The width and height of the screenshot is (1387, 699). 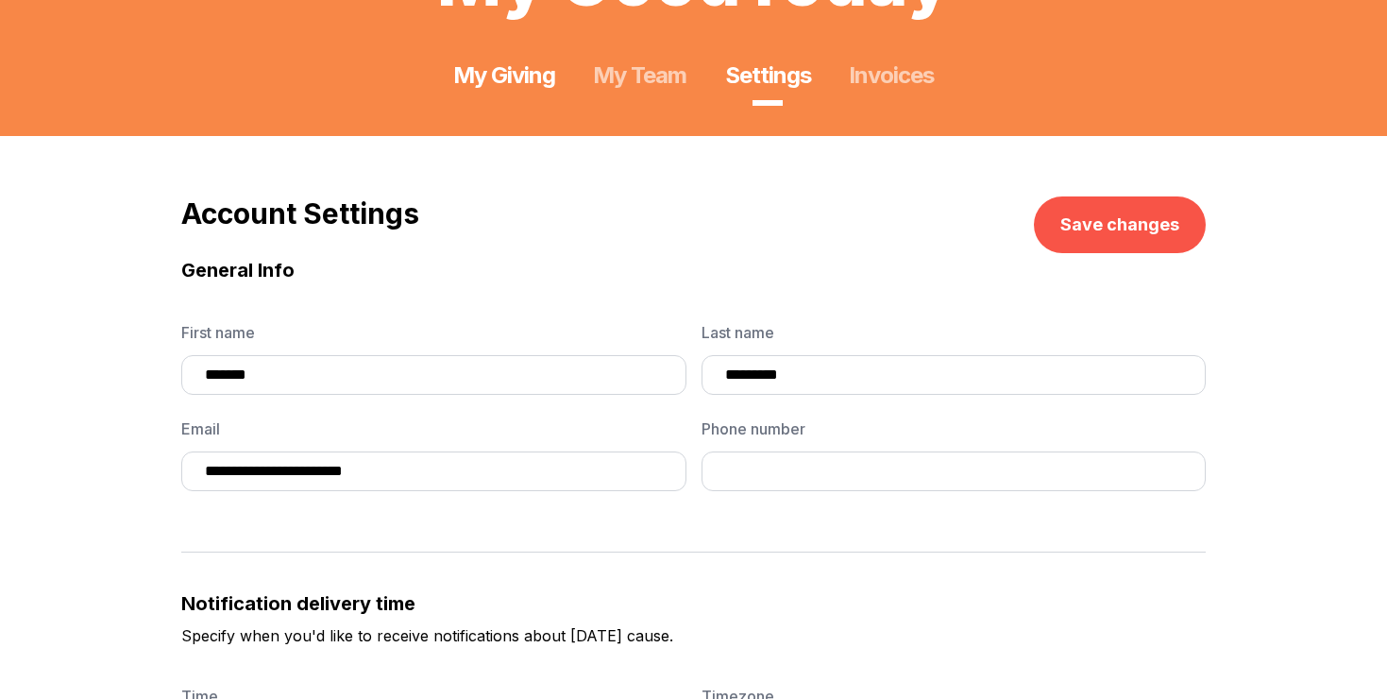 What do you see at coordinates (693, 270) in the screenshot?
I see `h3: General Info` at bounding box center [693, 270].